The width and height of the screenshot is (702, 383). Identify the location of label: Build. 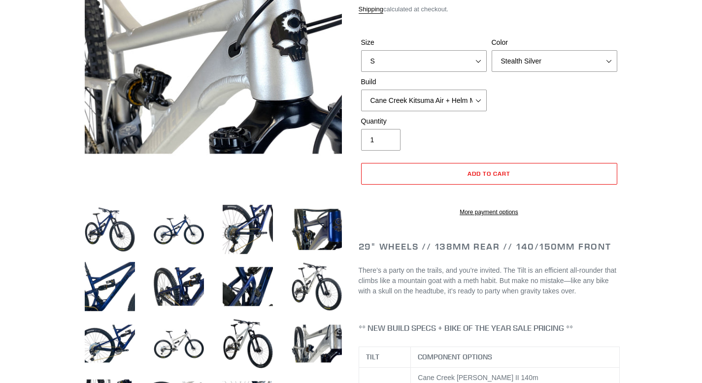
(424, 82).